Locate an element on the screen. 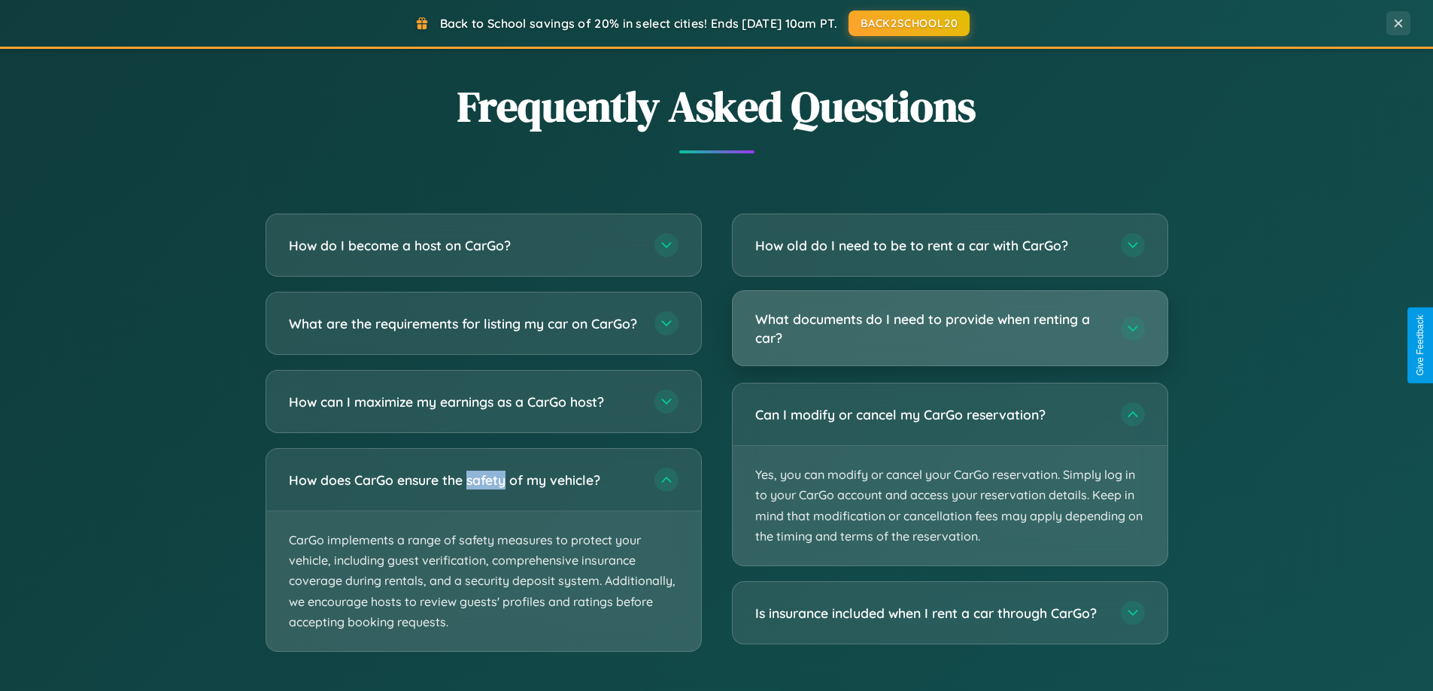 The width and height of the screenshot is (1433, 691). p: Yes, you can modify or cancel your CarGo reservation. Simply log in to your CarGo account and acc... is located at coordinates (950, 505).